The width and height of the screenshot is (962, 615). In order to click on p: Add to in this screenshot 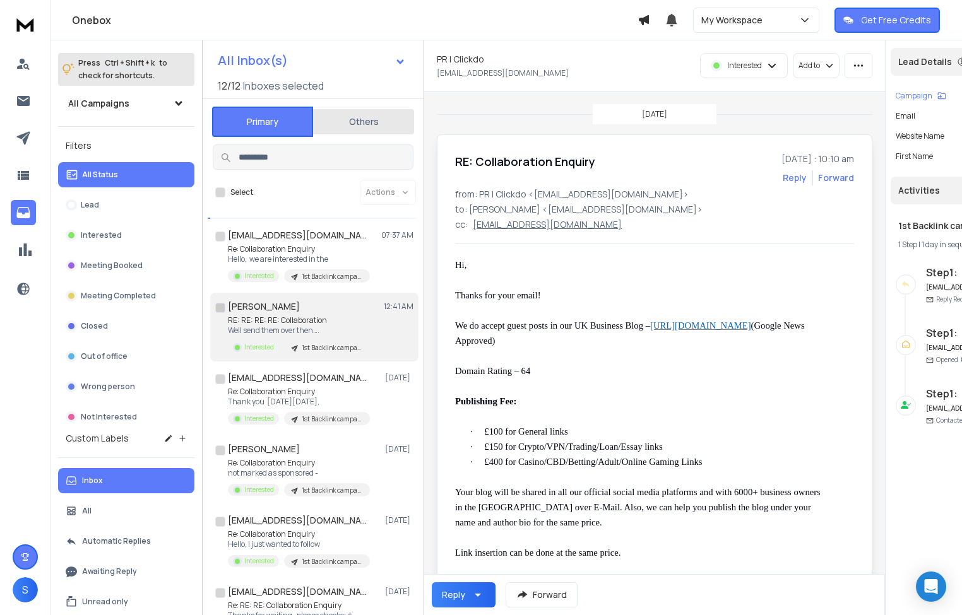, I will do `click(809, 66)`.